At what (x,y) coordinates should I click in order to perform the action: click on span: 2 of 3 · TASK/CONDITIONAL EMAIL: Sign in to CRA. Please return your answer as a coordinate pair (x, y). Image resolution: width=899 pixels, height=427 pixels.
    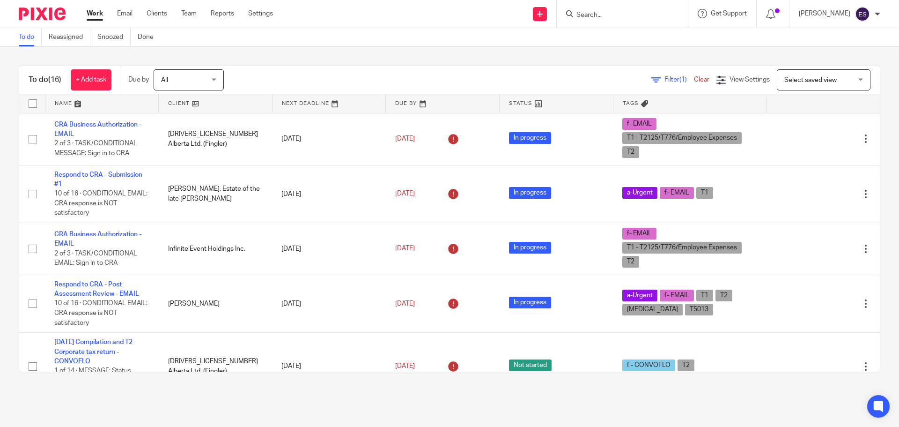
    Looking at the image, I should click on (96, 258).